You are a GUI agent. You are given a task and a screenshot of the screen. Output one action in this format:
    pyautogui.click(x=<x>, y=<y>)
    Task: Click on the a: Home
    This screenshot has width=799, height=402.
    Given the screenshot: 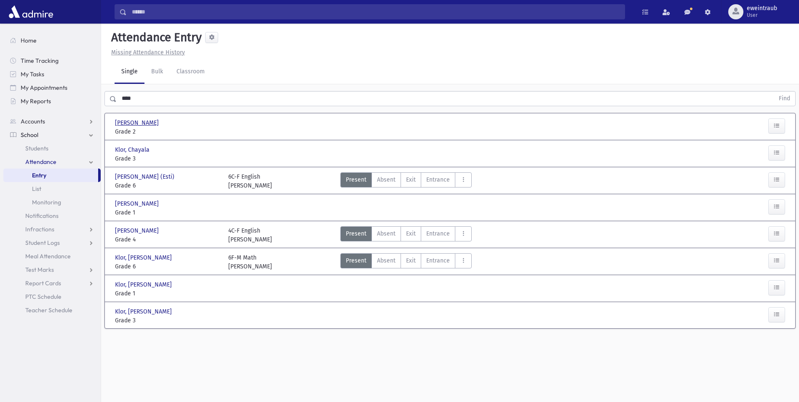 What is the action you would take?
    pyautogui.click(x=52, y=40)
    